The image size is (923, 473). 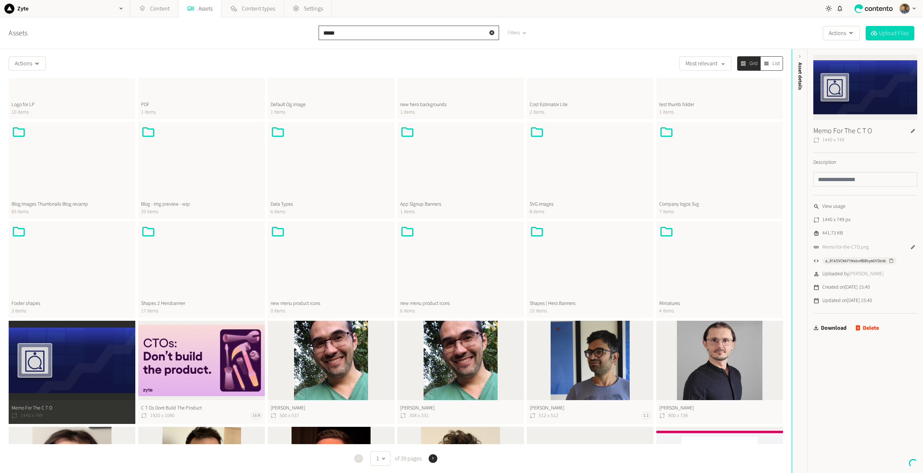 What do you see at coordinates (18, 33) in the screenshot?
I see `a: Assets` at bounding box center [18, 33].